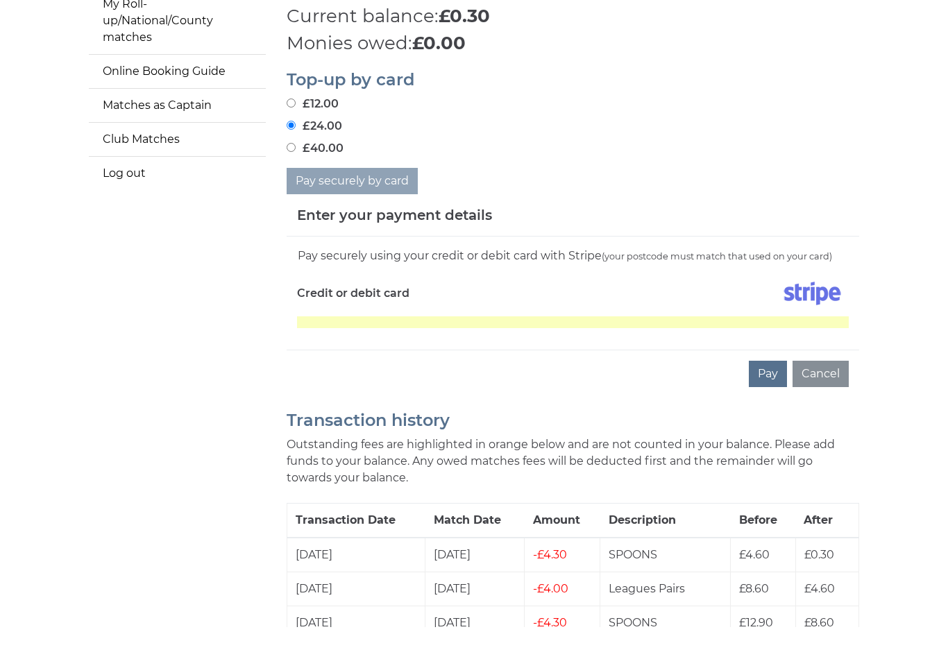 The width and height of the screenshot is (948, 659). Describe the element at coordinates (464, 48) in the screenshot. I see `strong: £0.30` at that location.